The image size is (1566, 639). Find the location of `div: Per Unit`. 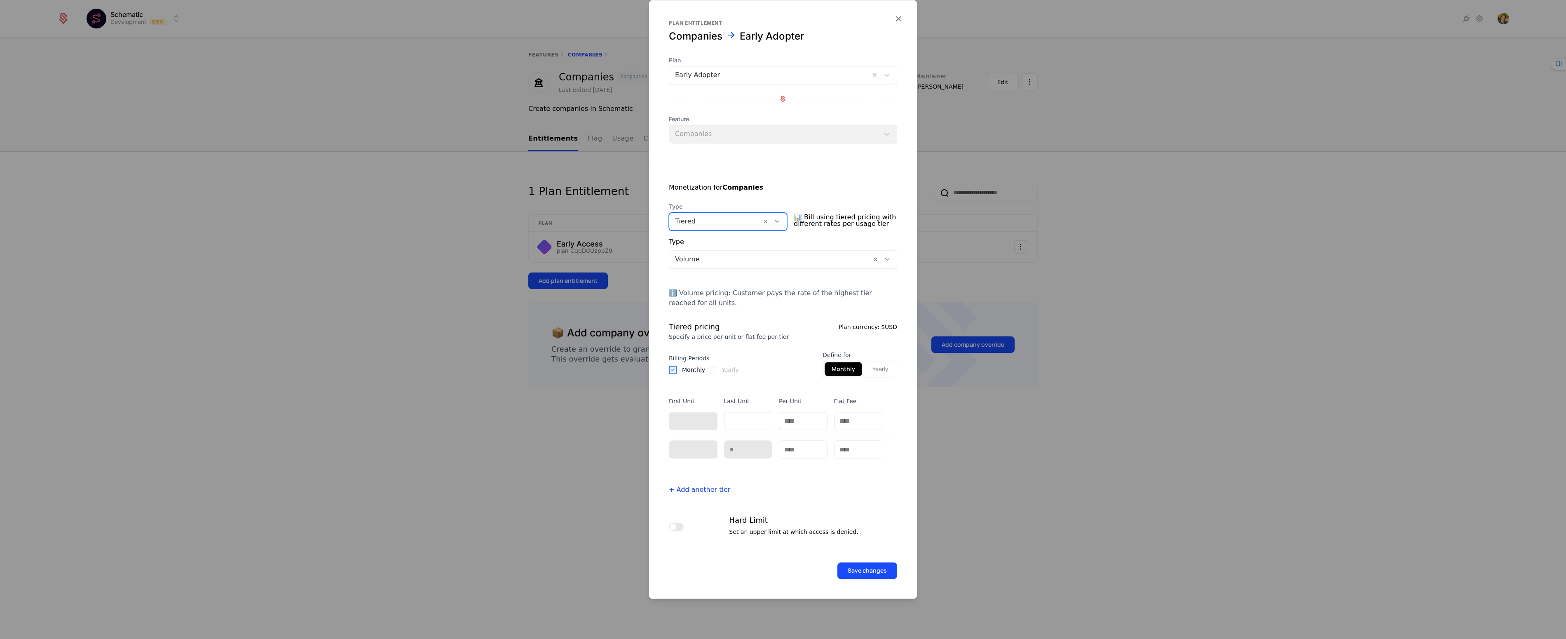

div: Per Unit is located at coordinates (803, 401).